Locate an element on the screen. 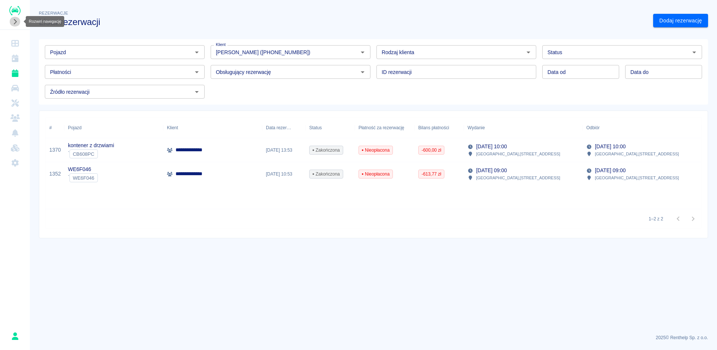 The image size is (717, 350). div: Rozwiń nawigację is located at coordinates (45, 21).